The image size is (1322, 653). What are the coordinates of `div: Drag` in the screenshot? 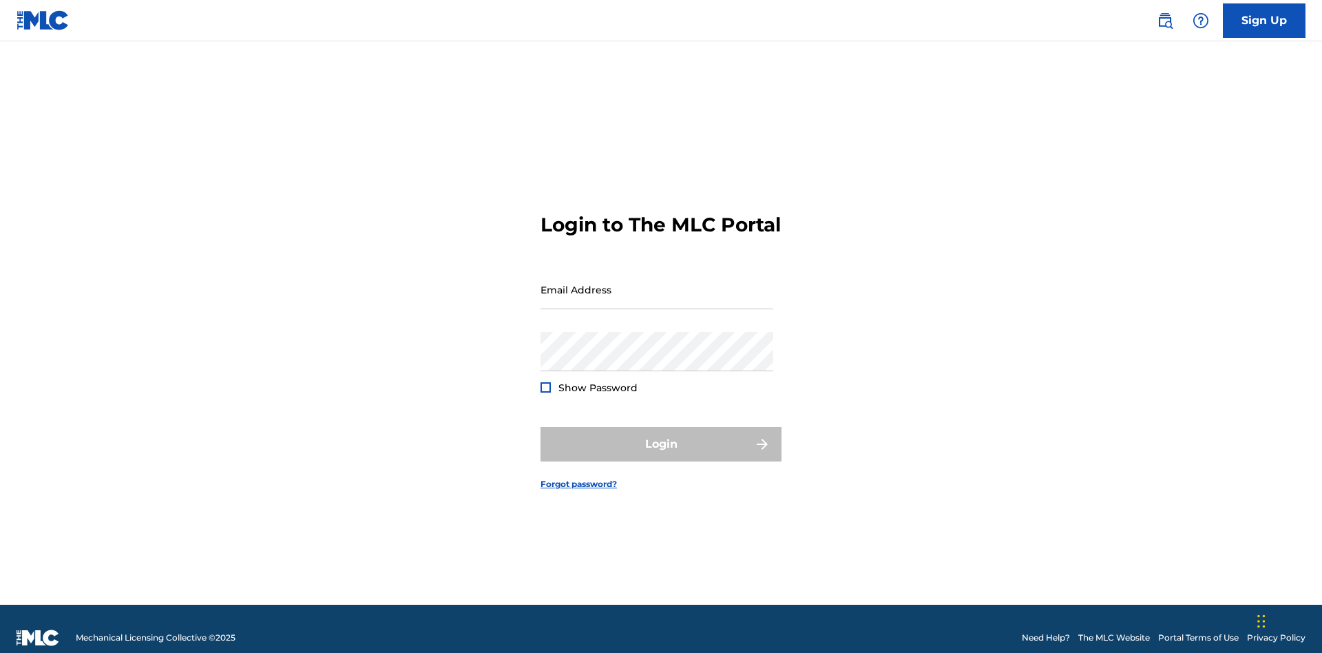 It's located at (1261, 621).